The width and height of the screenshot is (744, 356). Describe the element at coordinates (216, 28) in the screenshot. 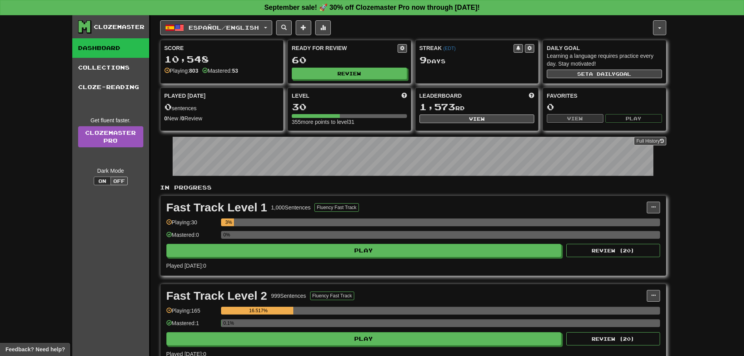

I see `button: Español/English` at that location.